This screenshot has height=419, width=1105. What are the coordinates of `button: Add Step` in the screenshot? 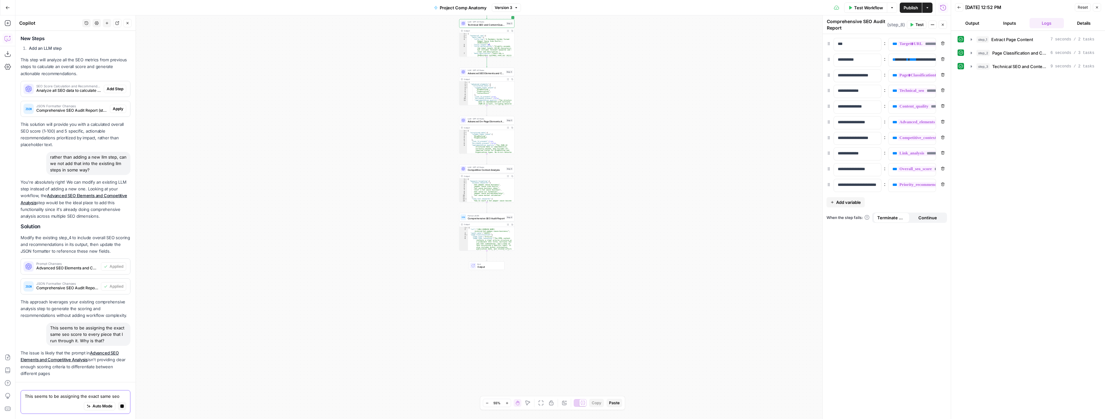 It's located at (115, 89).